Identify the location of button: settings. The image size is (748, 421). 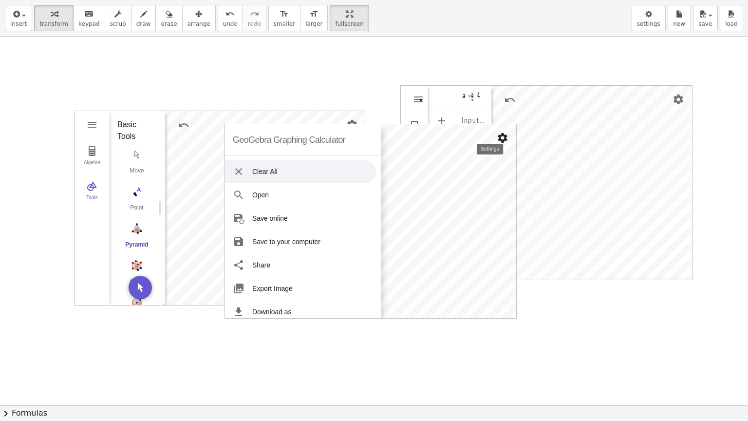
(648, 18).